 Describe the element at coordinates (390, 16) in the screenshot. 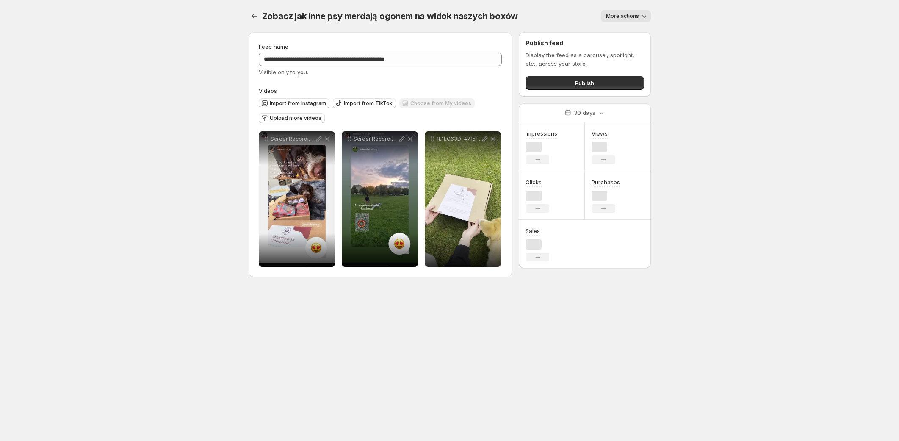

I see `span: Zobacz jak inne psy merdają ogonem na widok naszych boxów` at that location.